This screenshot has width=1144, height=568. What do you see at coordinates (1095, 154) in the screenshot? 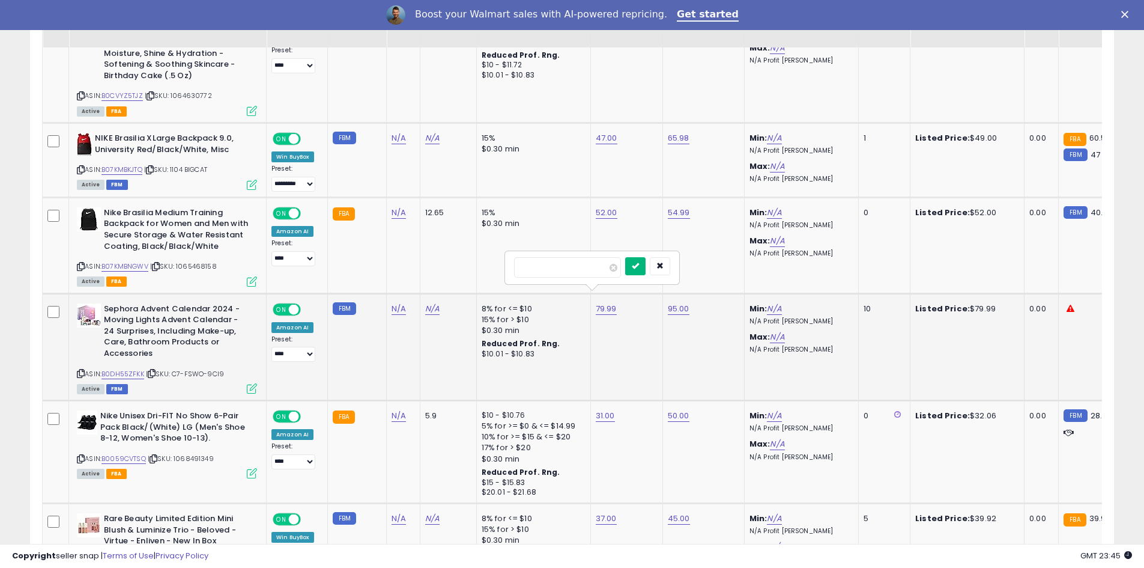
I see `span: 47` at bounding box center [1095, 154].